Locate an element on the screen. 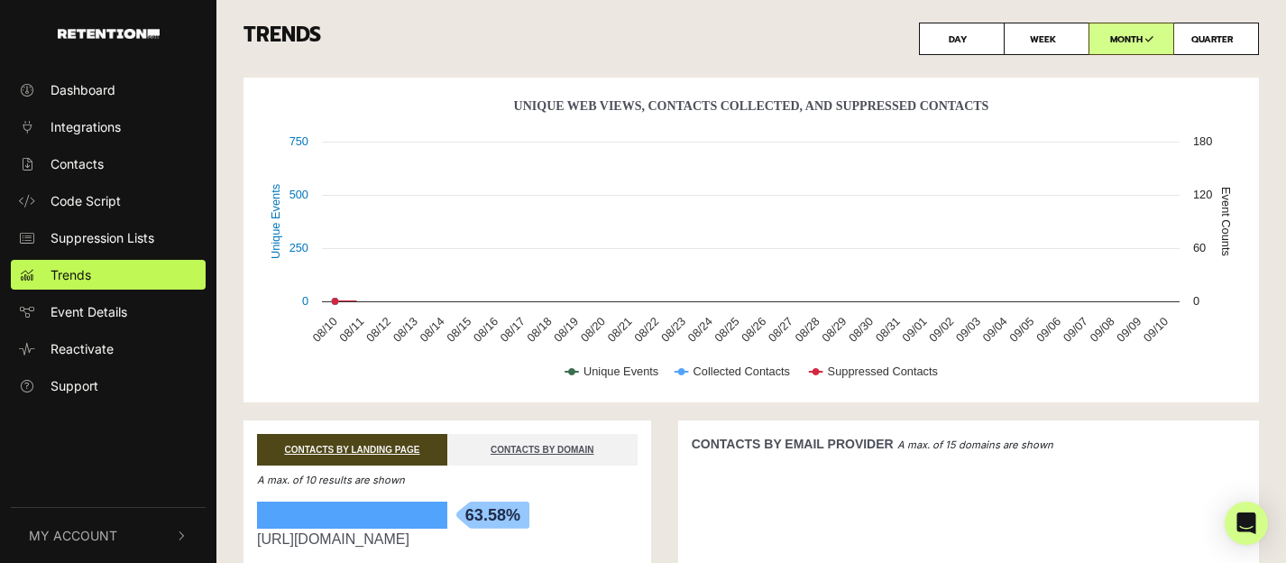 The image size is (1286, 563). text: 08/12 is located at coordinates (378, 329).